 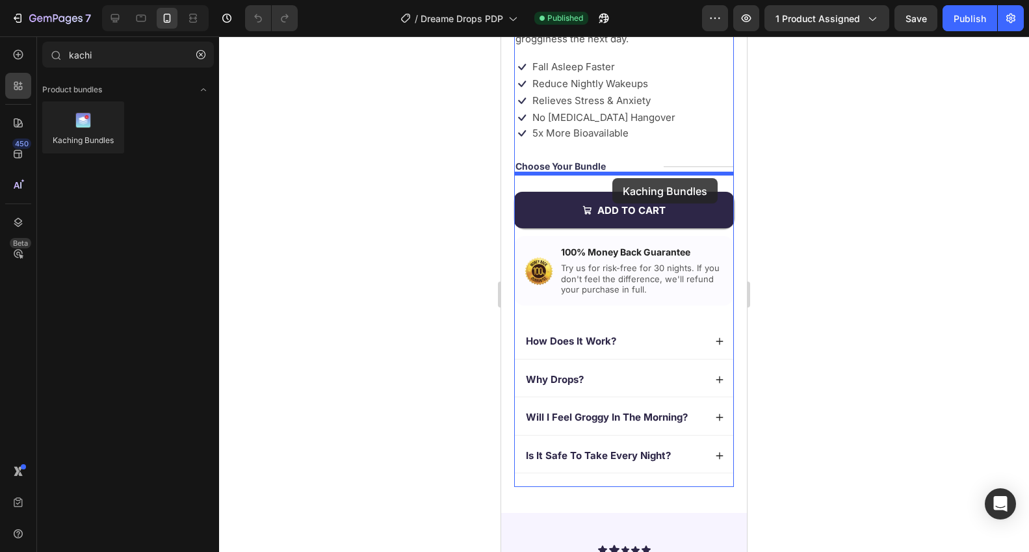 What do you see at coordinates (51, 18) in the screenshot?
I see `button: 7` at bounding box center [51, 18].